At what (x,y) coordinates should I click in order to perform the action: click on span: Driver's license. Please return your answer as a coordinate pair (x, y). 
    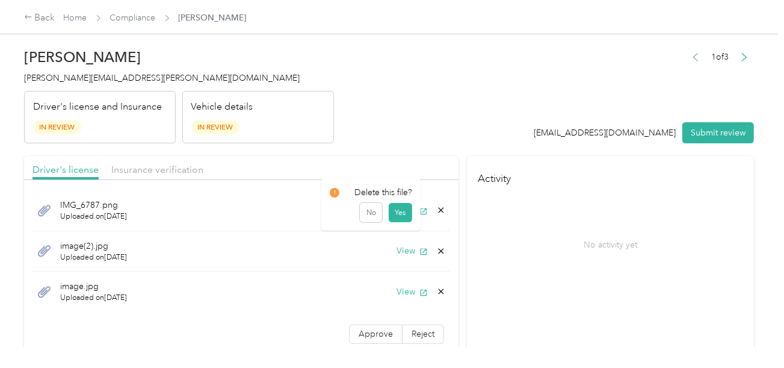
    Looking at the image, I should click on (66, 169).